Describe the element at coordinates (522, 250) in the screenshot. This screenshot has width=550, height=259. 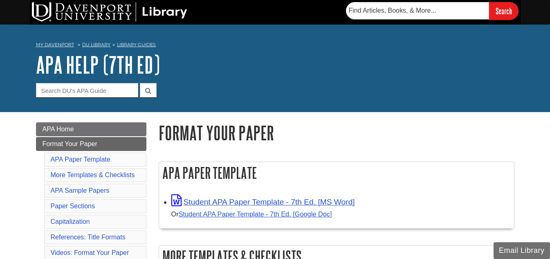
I see `button: Email Library` at that location.